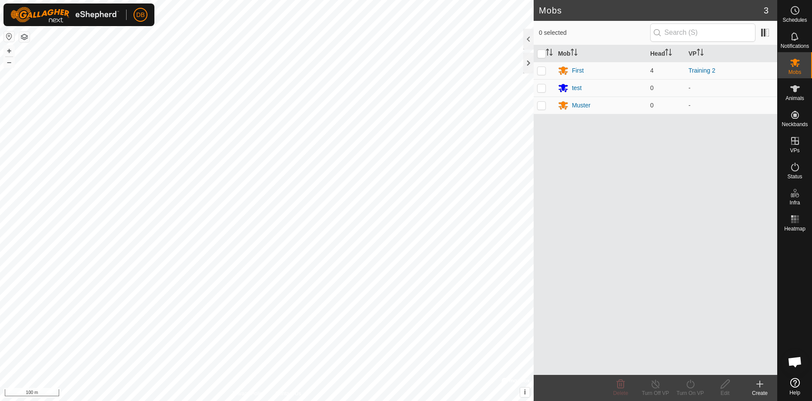 This screenshot has width=812, height=401. Describe the element at coordinates (525, 392) in the screenshot. I see `button: i` at that location.